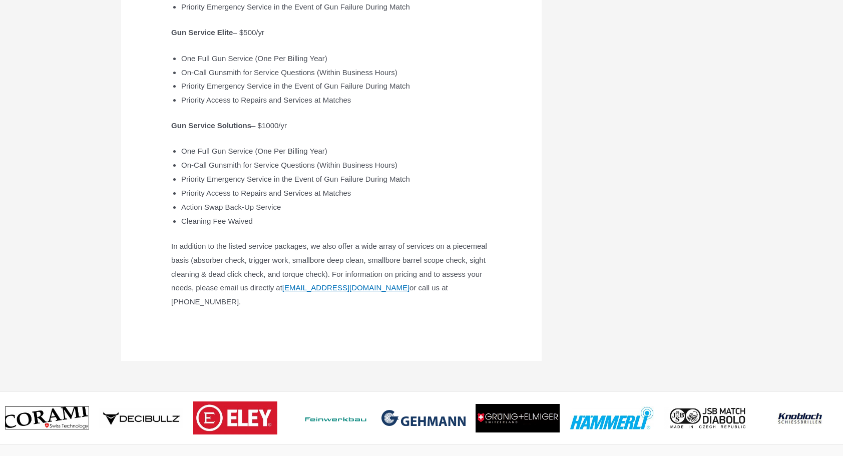  What do you see at coordinates (331, 33) in the screenshot?
I see `p: – $500/yr` at bounding box center [331, 33].